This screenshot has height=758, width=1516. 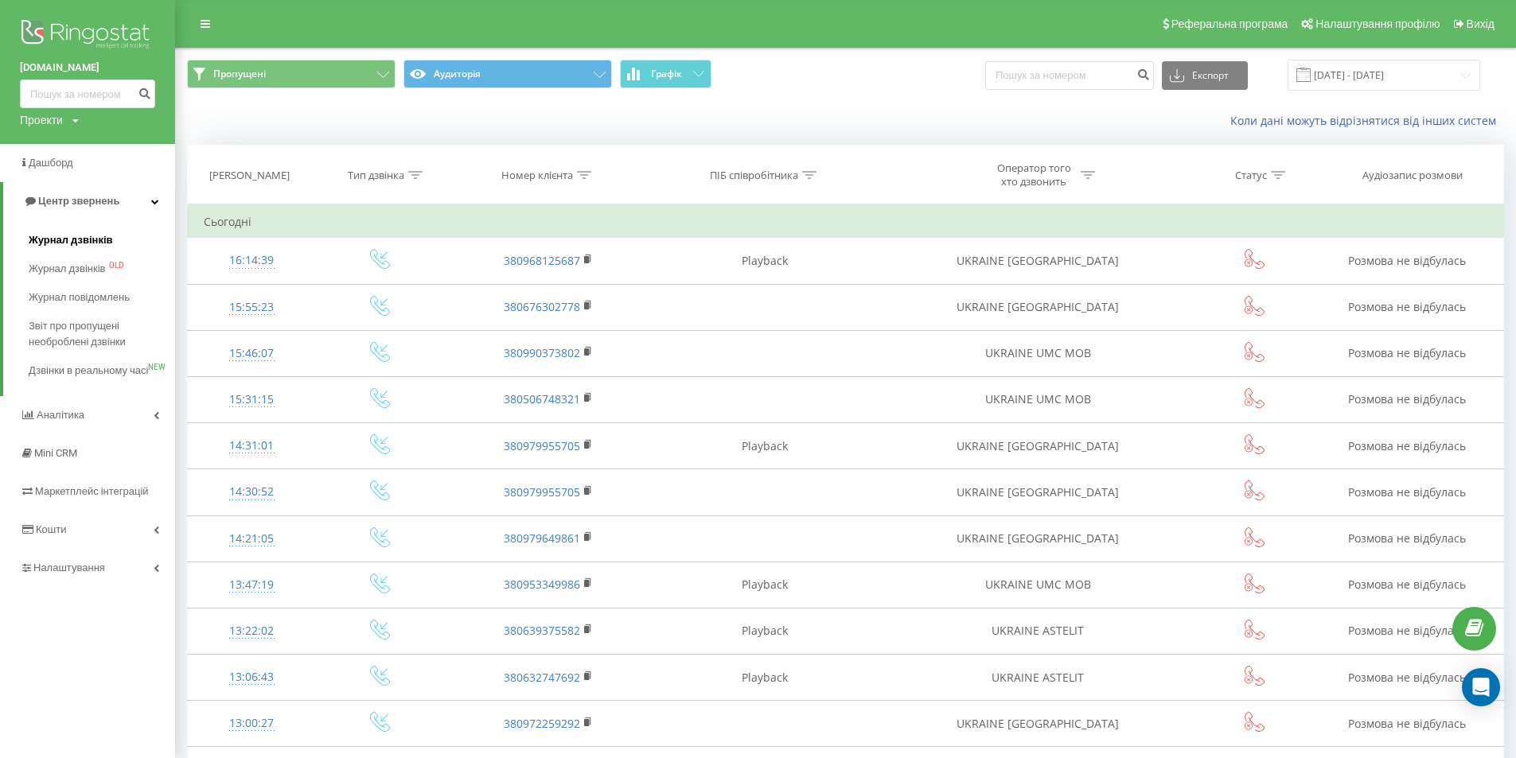 What do you see at coordinates (376, 175) in the screenshot?
I see `div: Тип дзвінка` at bounding box center [376, 175].